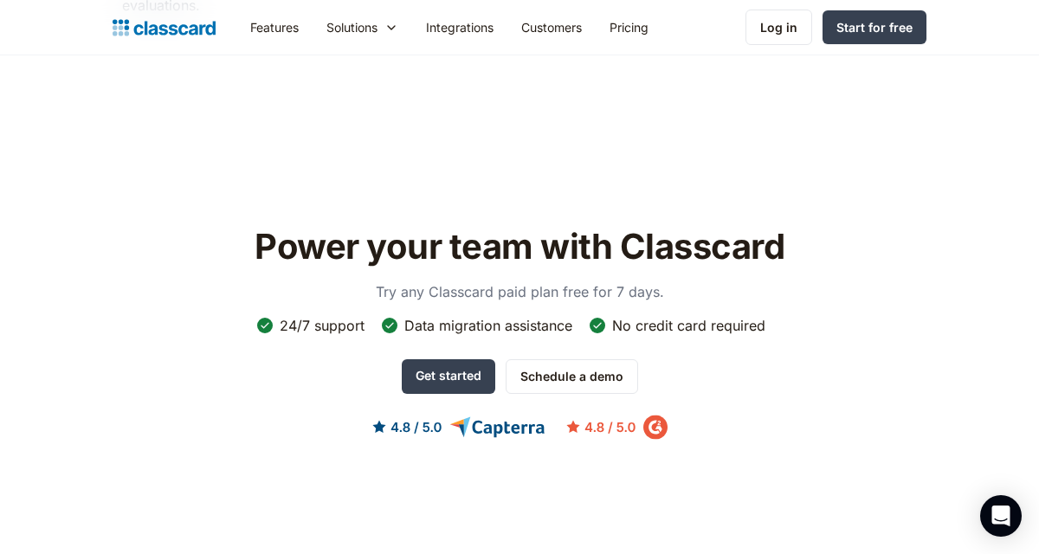 This screenshot has width=1039, height=554. Describe the element at coordinates (519, 247) in the screenshot. I see `h2: Power your team with Classcard` at that location.